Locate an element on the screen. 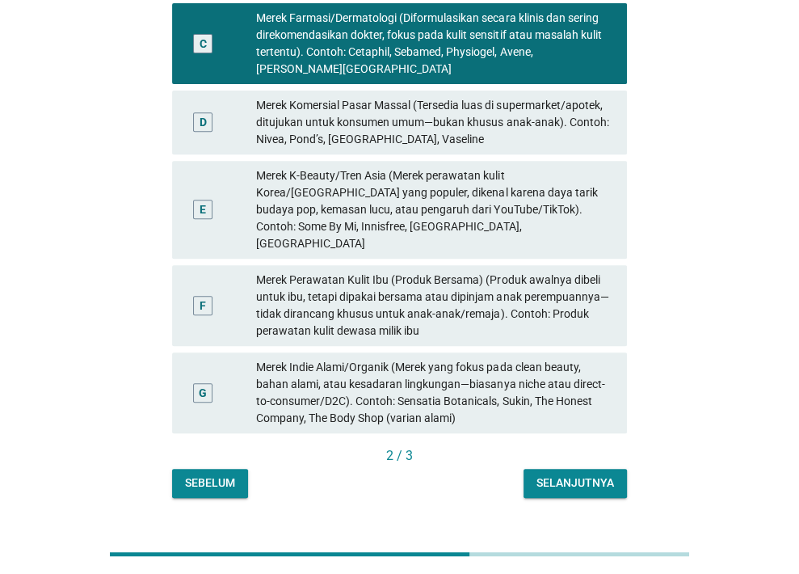 The height and width of the screenshot is (574, 799). div: Merek Perawatan Kulit Ibu (Produk Bersama) (Produk awalnya dibeli untuk ibu, tetapi dipakai bersa... is located at coordinates (435, 305).